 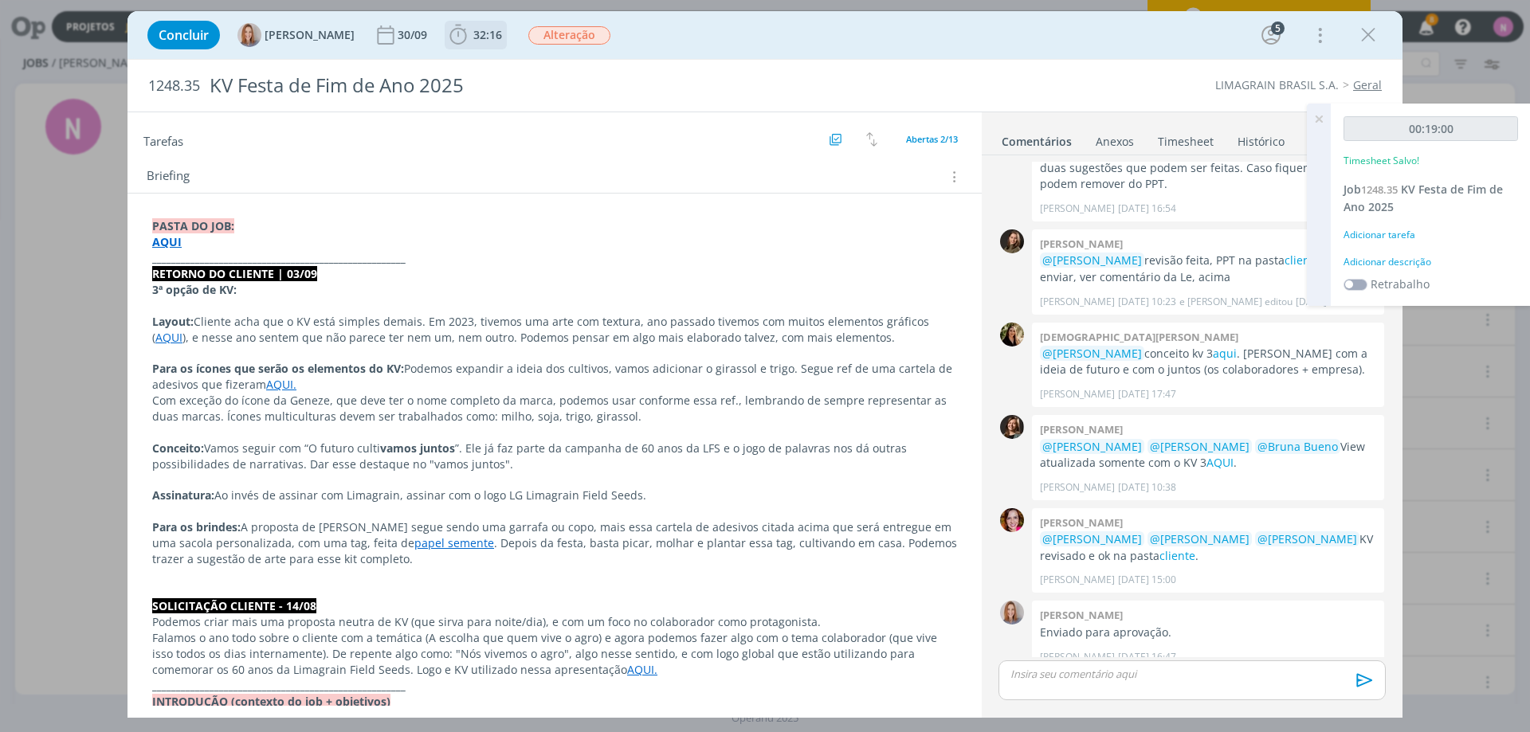 What do you see at coordinates (163, 139) in the screenshot?
I see `span: Tarefas` at bounding box center [163, 139].